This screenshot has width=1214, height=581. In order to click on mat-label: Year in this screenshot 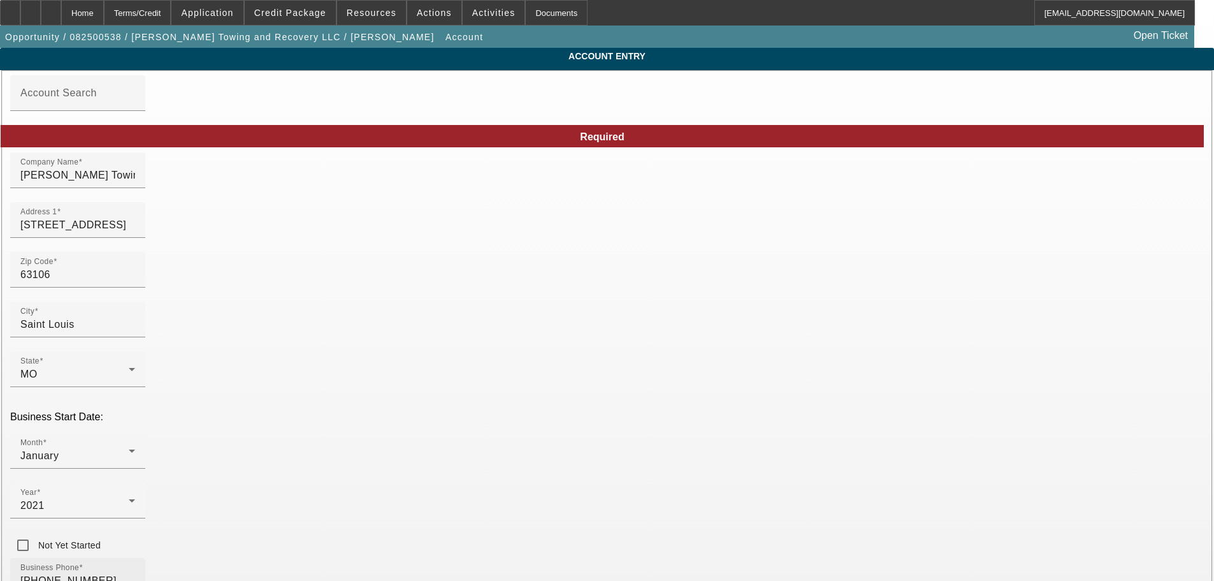, I will do `click(29, 492)`.